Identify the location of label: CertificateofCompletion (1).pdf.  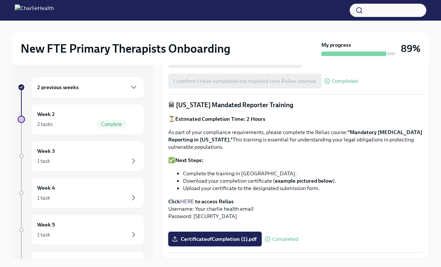
(215, 239).